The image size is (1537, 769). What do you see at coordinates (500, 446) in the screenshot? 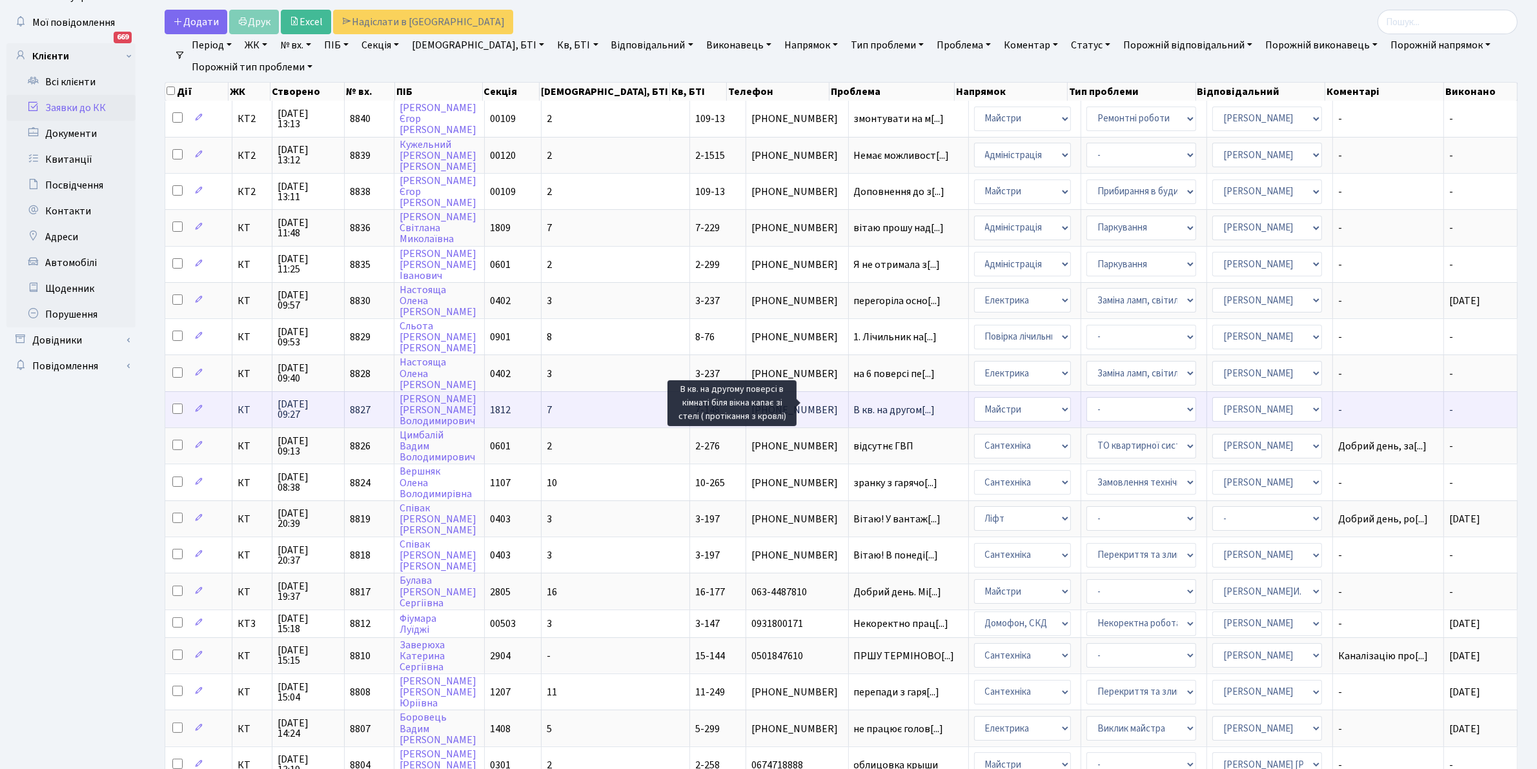
I see `span: 0601` at bounding box center [500, 446].